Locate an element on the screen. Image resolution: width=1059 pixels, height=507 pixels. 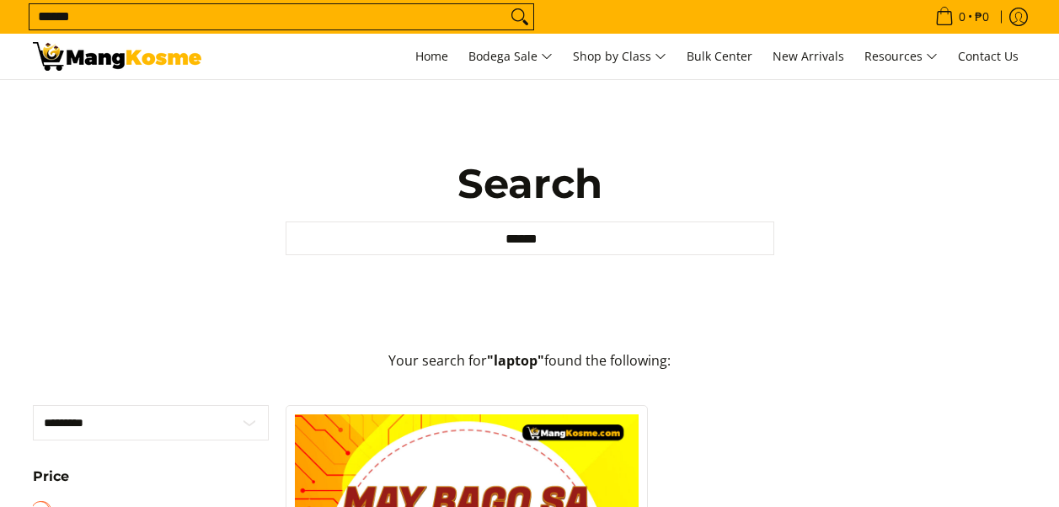
a: Contact Us is located at coordinates (988, 56).